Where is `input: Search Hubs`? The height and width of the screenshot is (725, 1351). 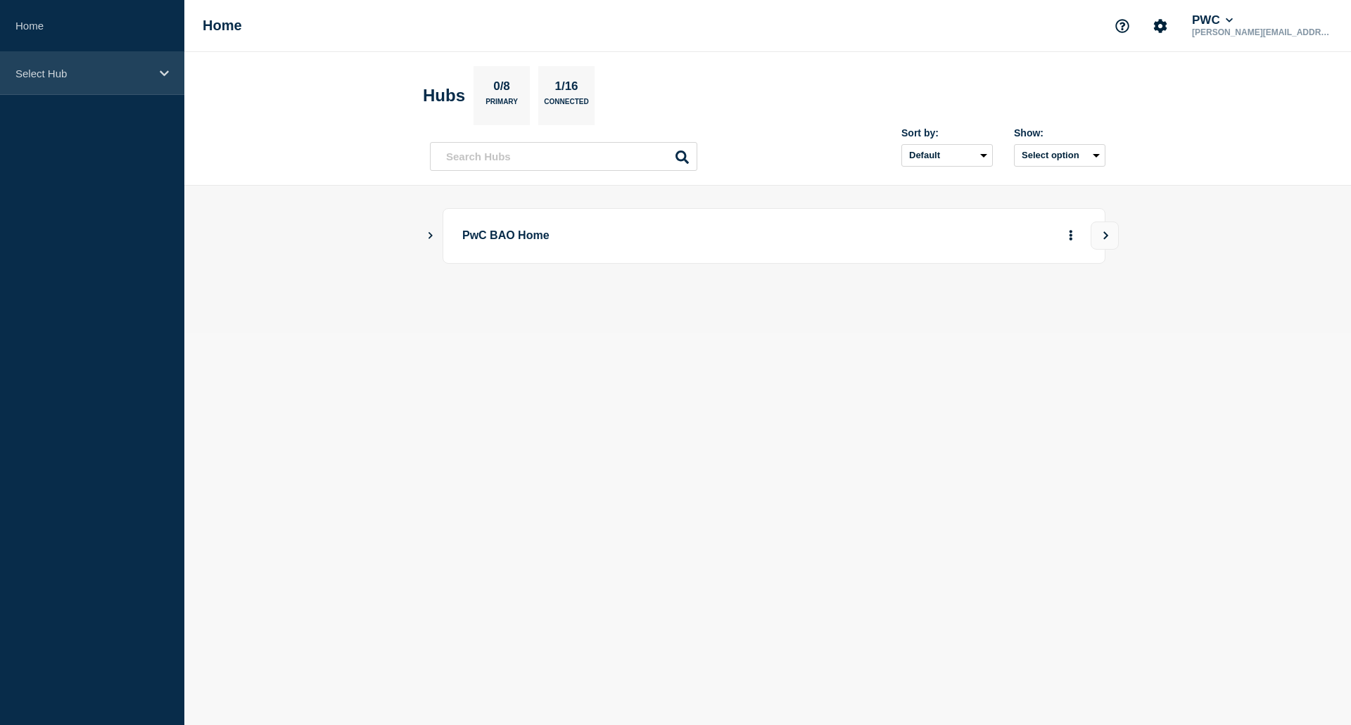 input: Search Hubs is located at coordinates (564, 156).